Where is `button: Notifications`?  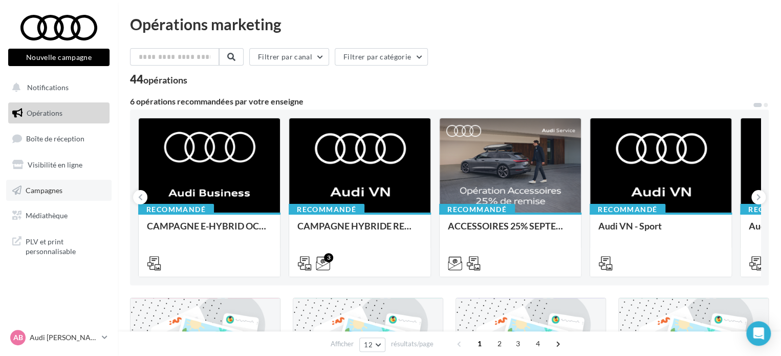
button: Notifications is located at coordinates (57, 88).